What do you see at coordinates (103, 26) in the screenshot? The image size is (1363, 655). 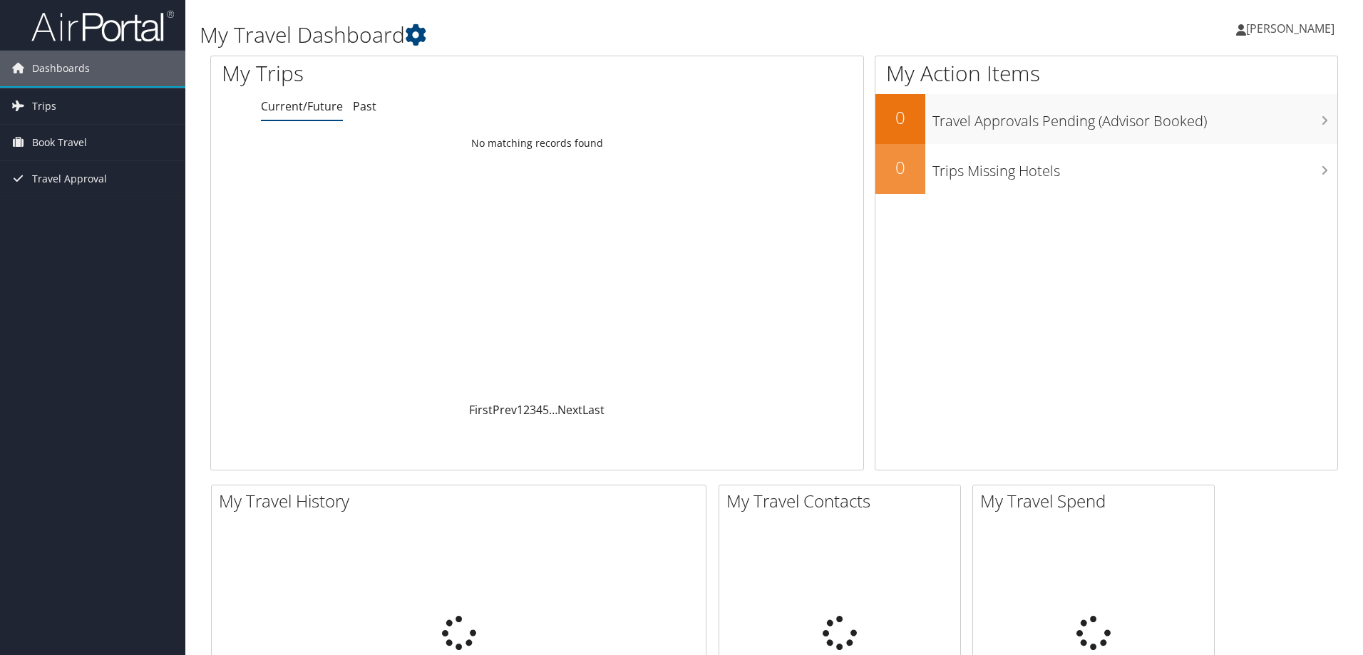 I see `img: airportal-logo.png` at bounding box center [103, 26].